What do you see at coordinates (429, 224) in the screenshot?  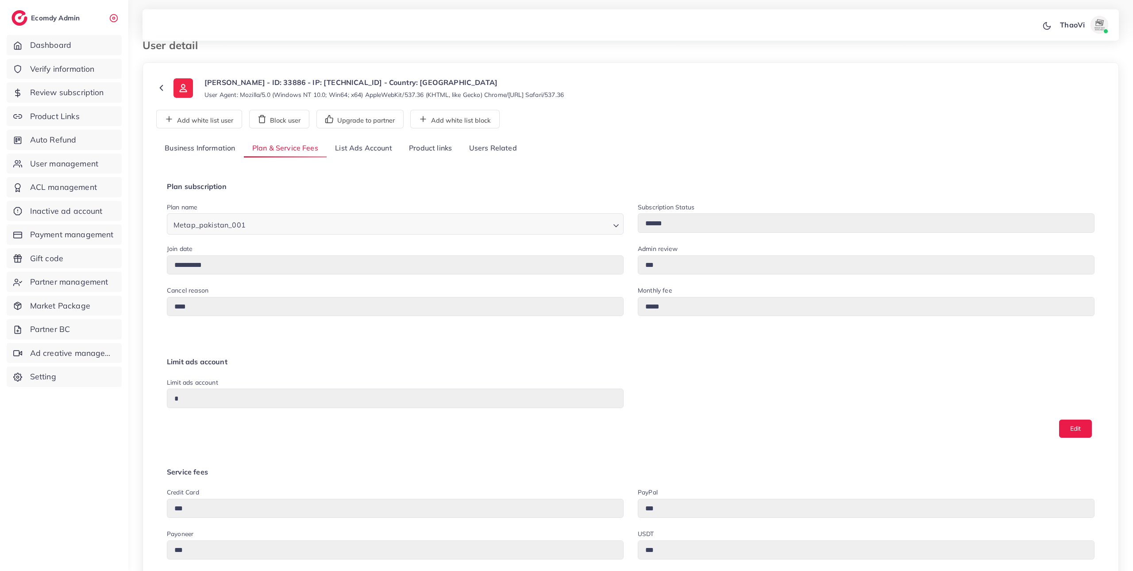 I see `input: Search for option` at bounding box center [429, 224].